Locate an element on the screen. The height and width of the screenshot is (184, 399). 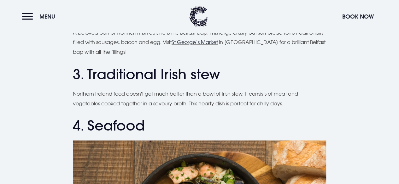
button: Book Now is located at coordinates (358, 16).